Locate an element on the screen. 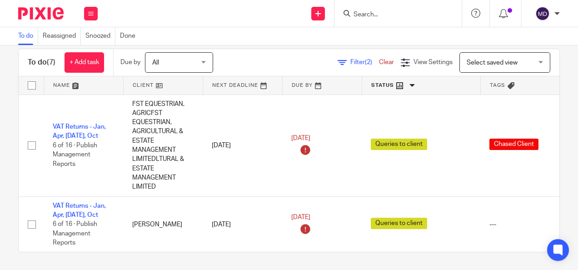 This screenshot has height=270, width=578. h1: To do is located at coordinates (41, 62).